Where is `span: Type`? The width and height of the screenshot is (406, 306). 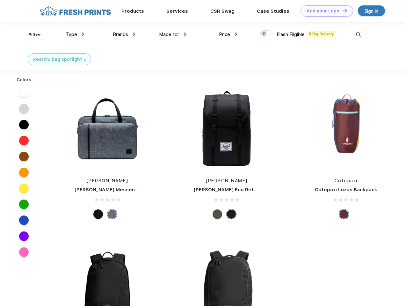
span: Type is located at coordinates (71, 34).